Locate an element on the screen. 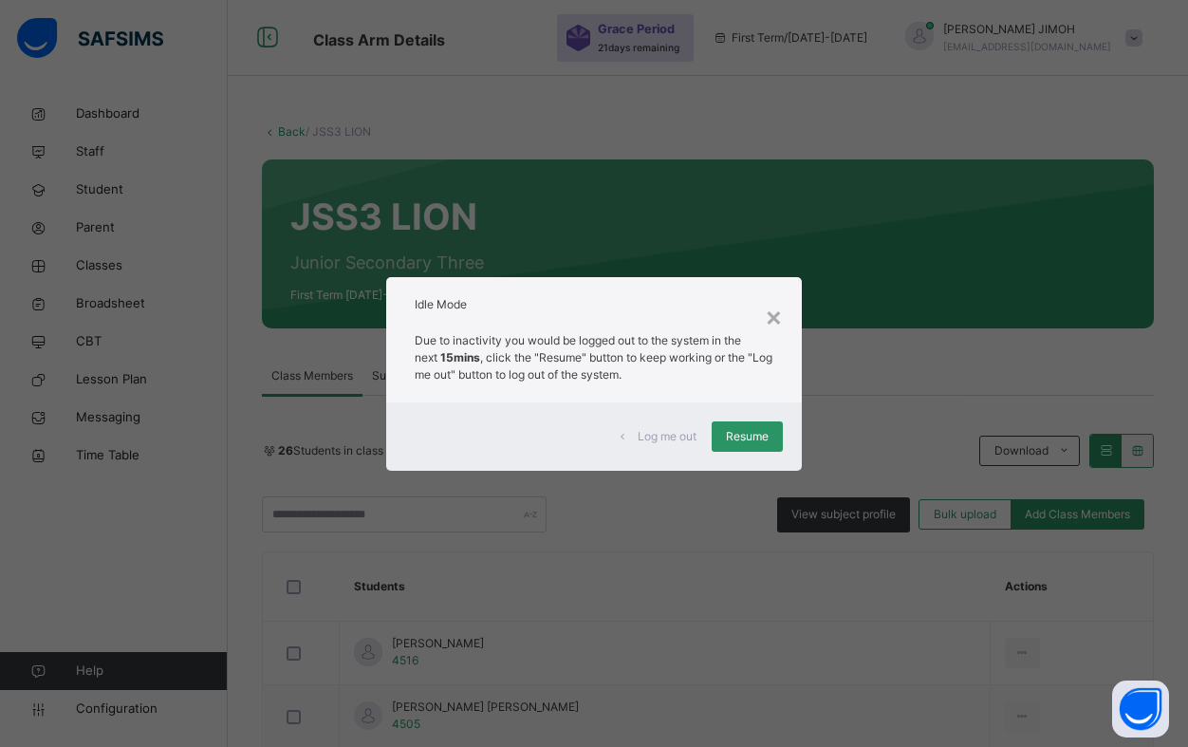 The height and width of the screenshot is (747, 1188). p: Due to inactivity you would be logged out to the system in the next , click the "Resume" button t... is located at coordinates (594, 358).